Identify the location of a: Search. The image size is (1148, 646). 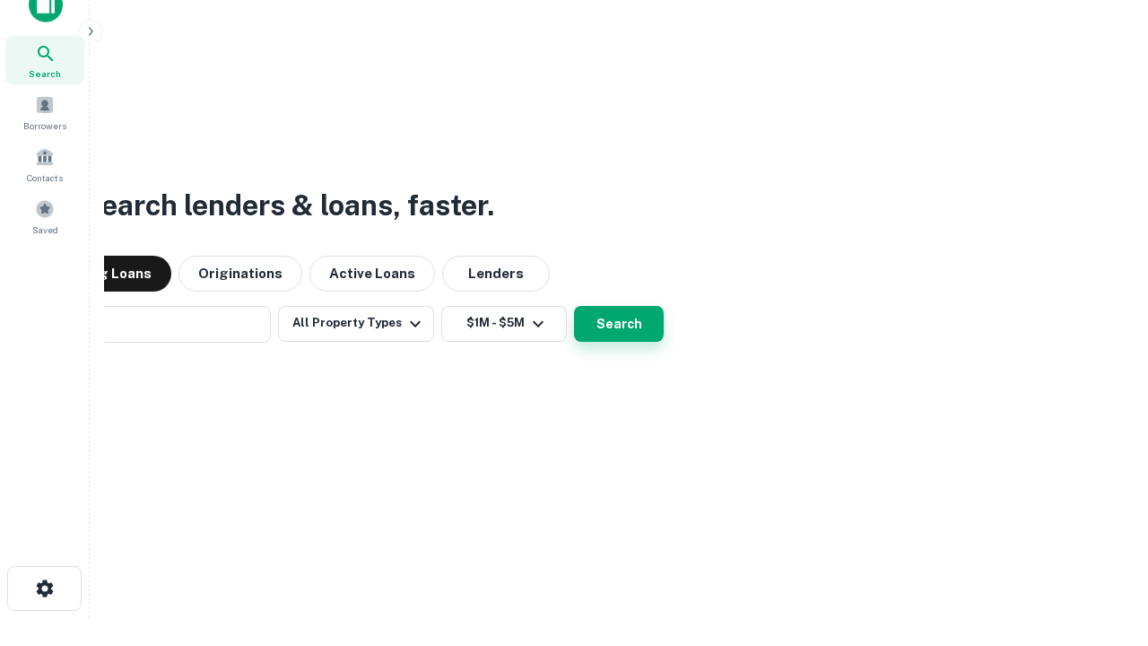
(45, 60).